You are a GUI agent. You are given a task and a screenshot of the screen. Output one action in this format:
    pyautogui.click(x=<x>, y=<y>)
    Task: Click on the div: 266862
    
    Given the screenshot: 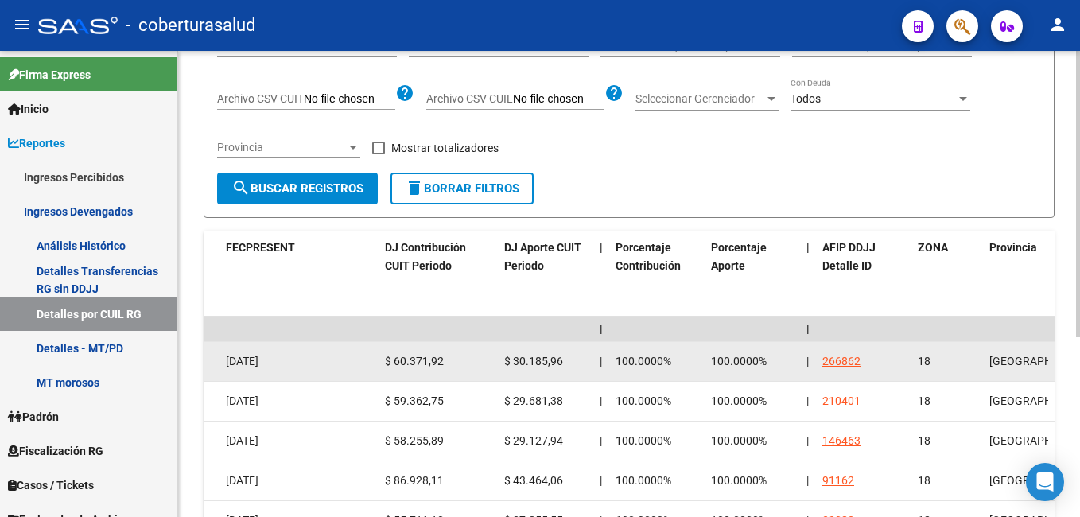 What is the action you would take?
    pyautogui.click(x=841, y=361)
    